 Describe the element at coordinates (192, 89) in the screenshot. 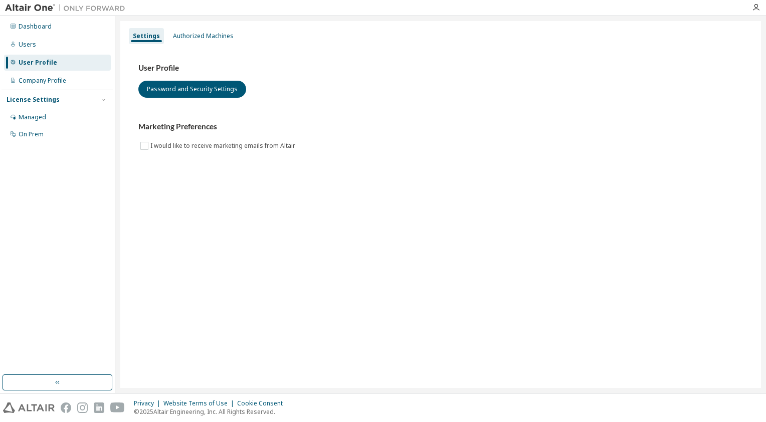

I see `button: Password and Security Settings` at that location.